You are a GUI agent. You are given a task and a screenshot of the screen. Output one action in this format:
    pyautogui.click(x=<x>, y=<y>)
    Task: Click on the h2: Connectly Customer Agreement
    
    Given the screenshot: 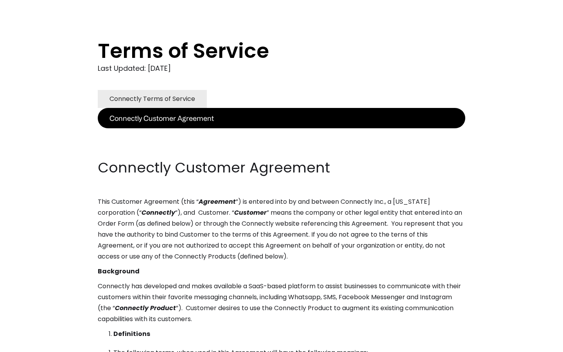 What is the action you would take?
    pyautogui.click(x=282, y=168)
    